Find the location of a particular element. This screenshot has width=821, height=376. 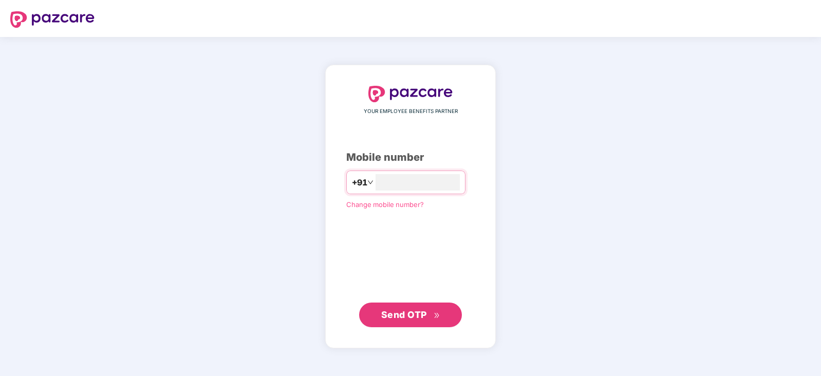

span: Send OTP is located at coordinates (404, 314).